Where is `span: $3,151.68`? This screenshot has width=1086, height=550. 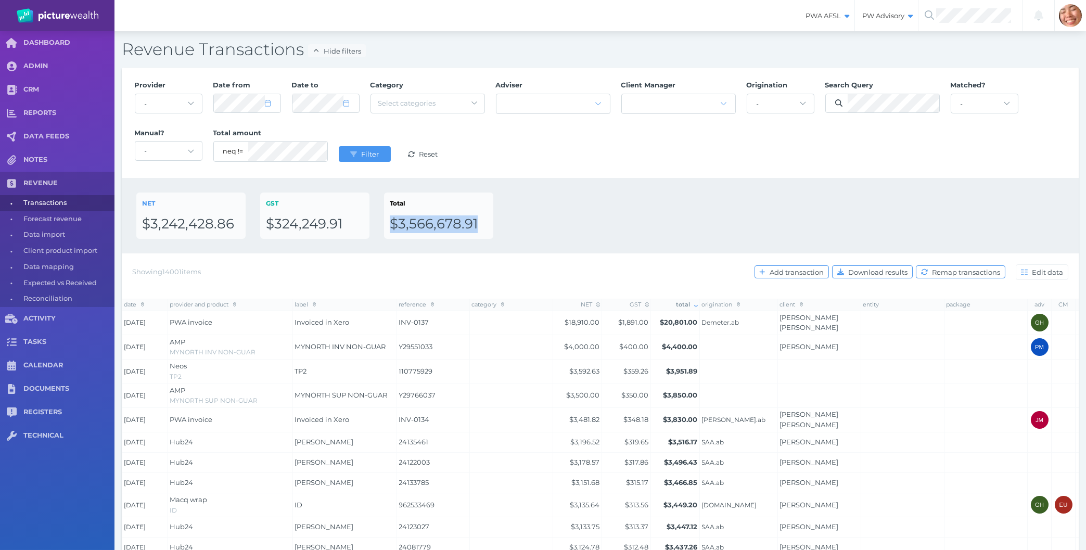
span: $3,151.68 is located at coordinates (586, 482).